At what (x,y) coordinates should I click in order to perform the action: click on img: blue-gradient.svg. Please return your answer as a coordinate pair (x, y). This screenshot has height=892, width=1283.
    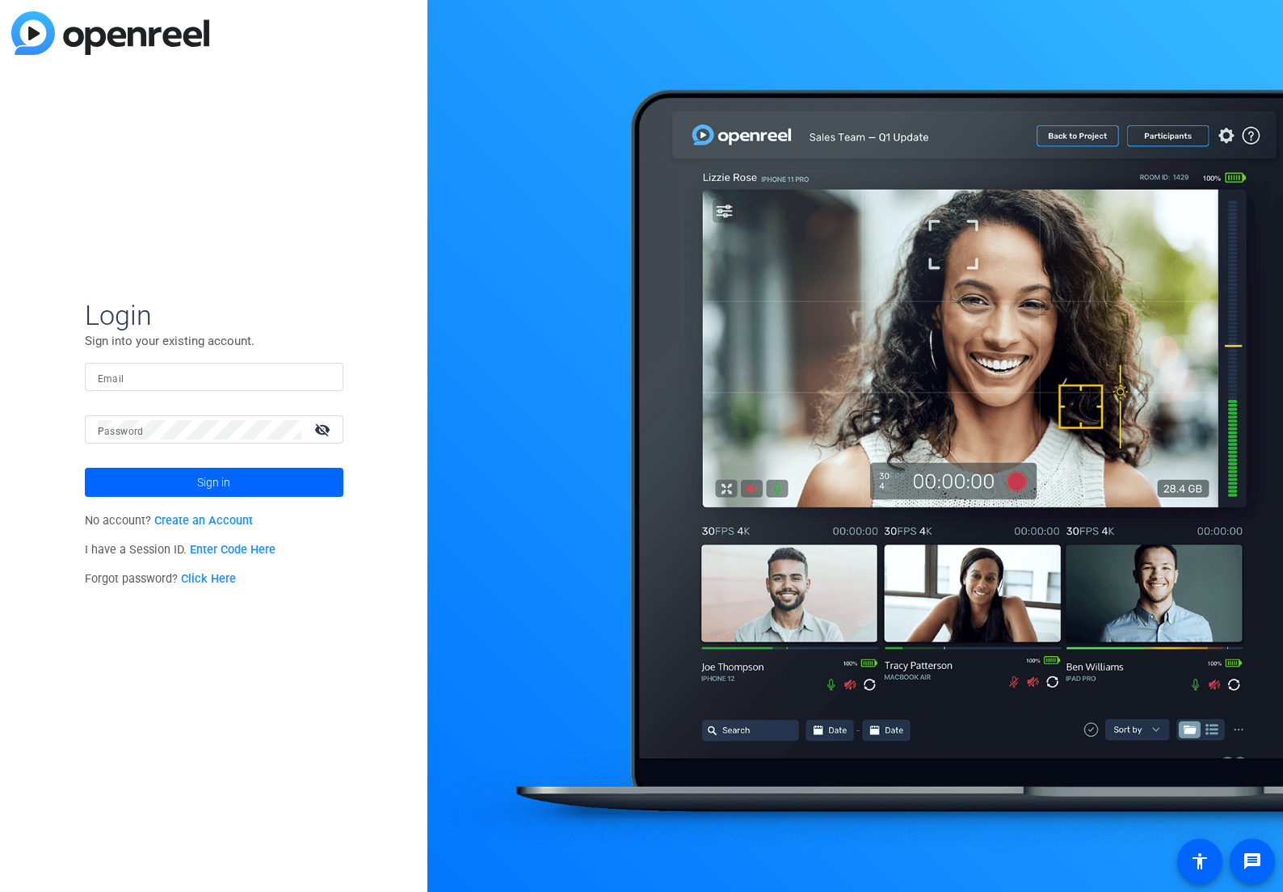
    Looking at the image, I should click on (110, 33).